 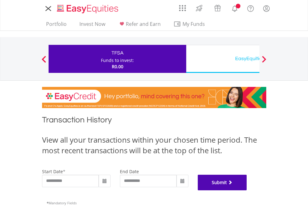 What do you see at coordinates (117, 66) in the screenshot?
I see `span: R0.00` at bounding box center [117, 66].